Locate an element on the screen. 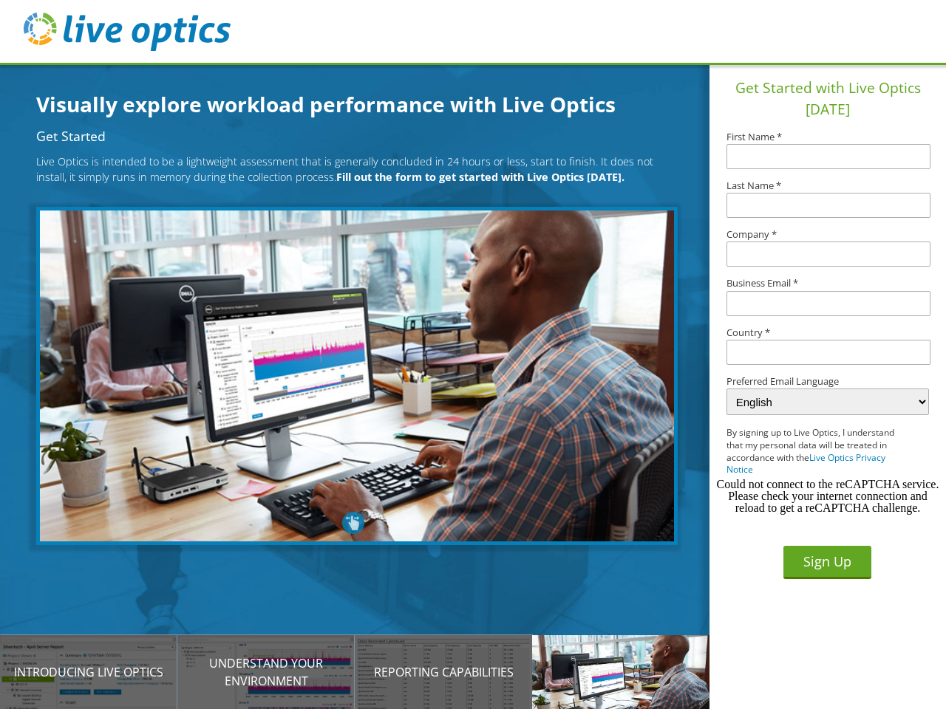 The width and height of the screenshot is (946, 709). div: Could not connect to the reCAPTCHA service. Please check your internet connection and reload to g... is located at coordinates (827, 496).